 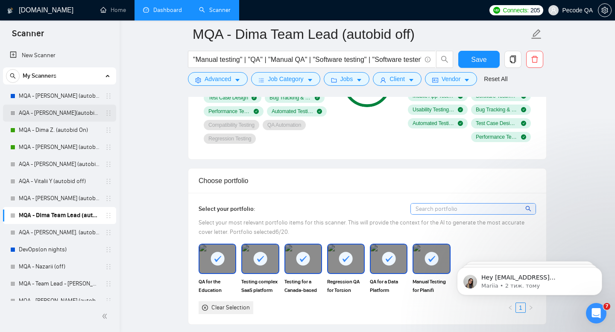 I want to click on span: Test Case Design, so click(x=228, y=98).